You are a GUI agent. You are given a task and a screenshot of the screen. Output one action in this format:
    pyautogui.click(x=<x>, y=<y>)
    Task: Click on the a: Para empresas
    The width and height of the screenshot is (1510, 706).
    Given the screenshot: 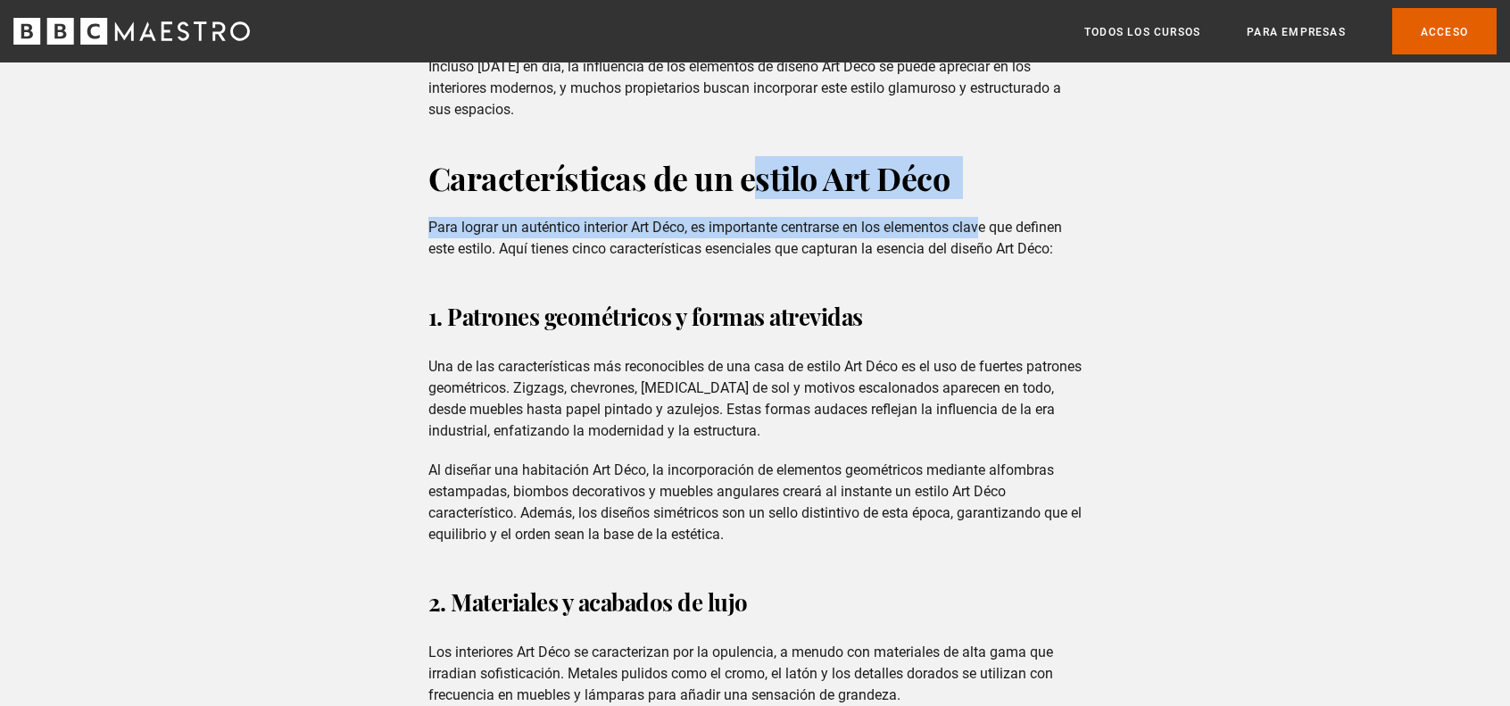 What is the action you would take?
    pyautogui.click(x=1296, y=32)
    